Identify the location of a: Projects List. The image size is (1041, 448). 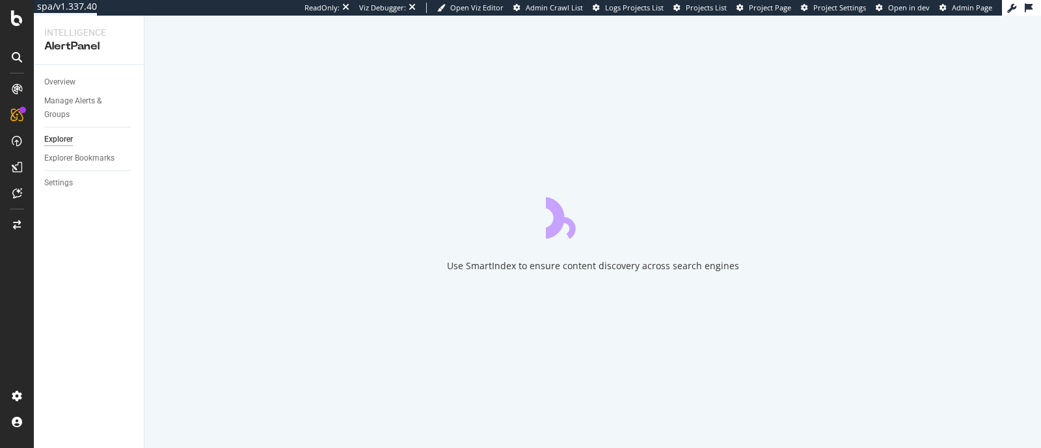
(700, 8).